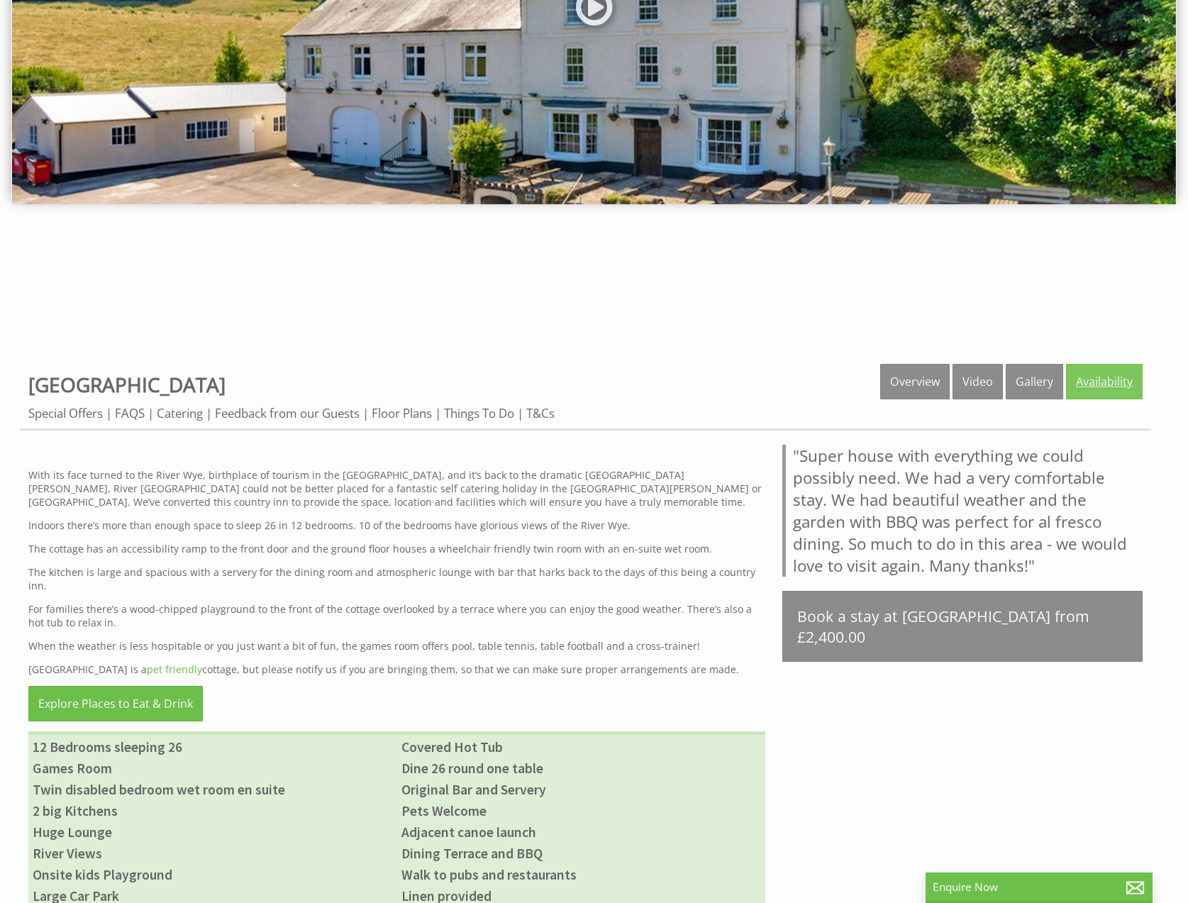 The height and width of the screenshot is (903, 1188). I want to click on p: Indoors there’s more than enough space to sleep 26 in 12 bedrooms. 10 of the bedrooms have glorio..., so click(396, 525).